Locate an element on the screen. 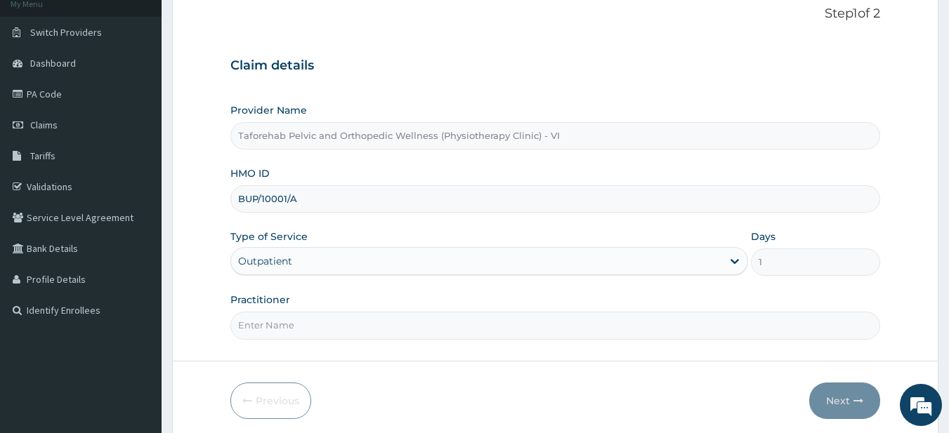 The image size is (949, 433). h3: Claim details is located at coordinates (555, 66).